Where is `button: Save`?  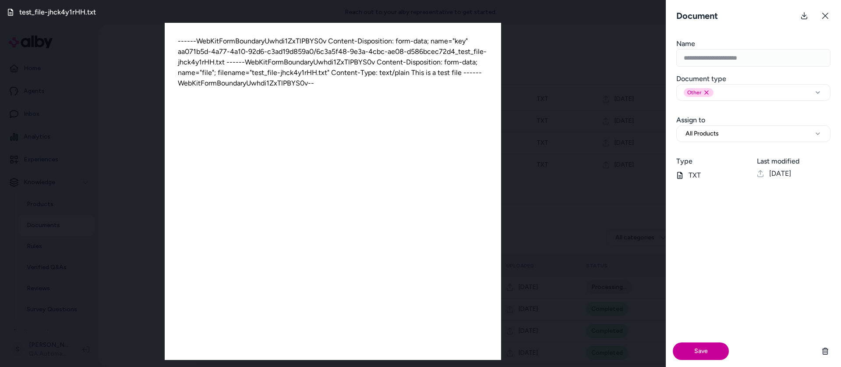
button: Save is located at coordinates (701, 351).